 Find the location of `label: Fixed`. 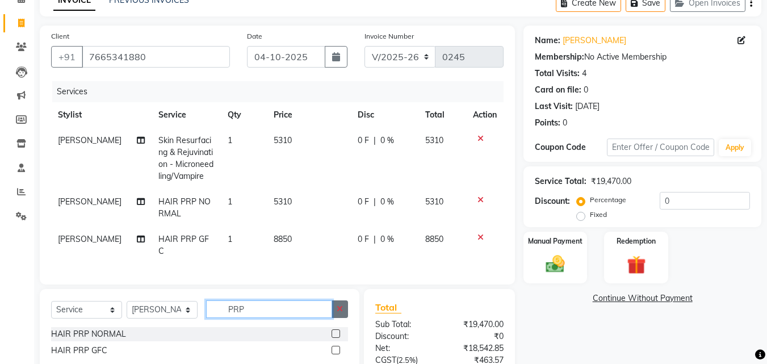

label: Fixed is located at coordinates (598, 215).